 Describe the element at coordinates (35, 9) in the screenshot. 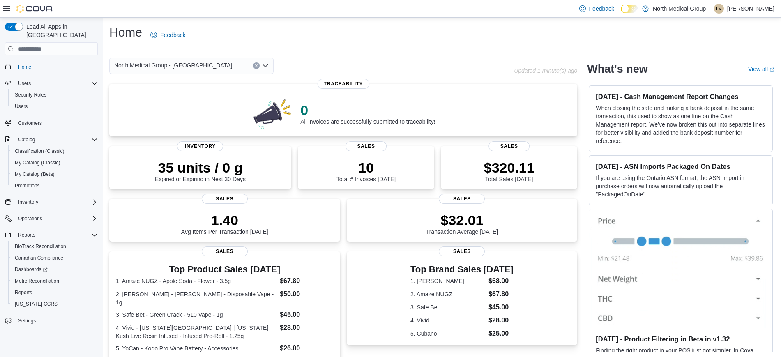

I see `img: Cova` at that location.